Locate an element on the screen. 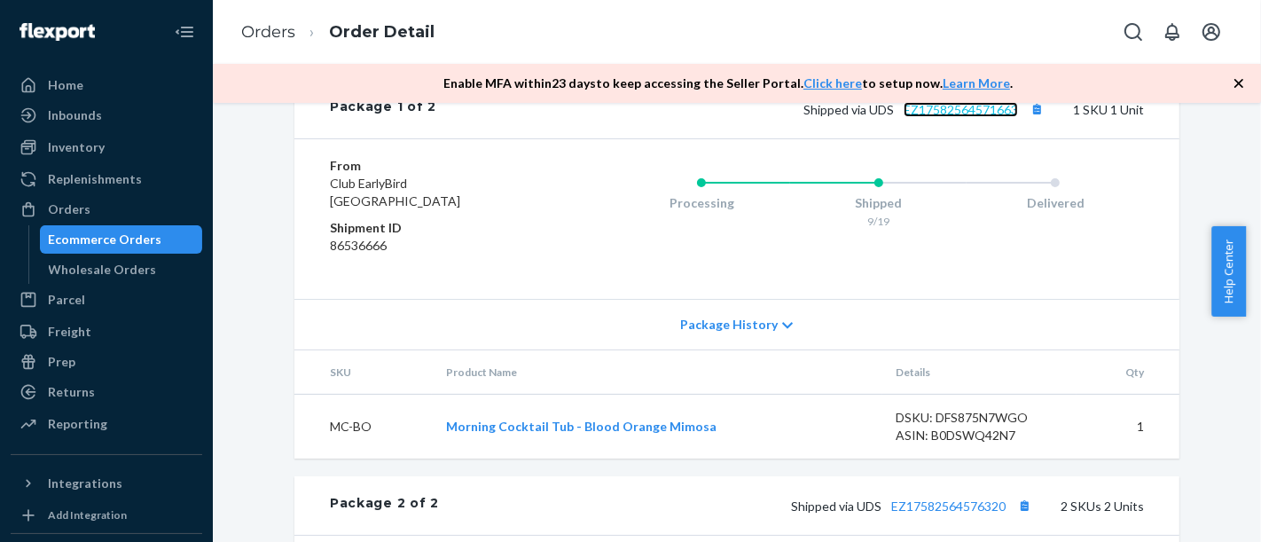 The width and height of the screenshot is (1261, 542). div: Parcel is located at coordinates (67, 300).